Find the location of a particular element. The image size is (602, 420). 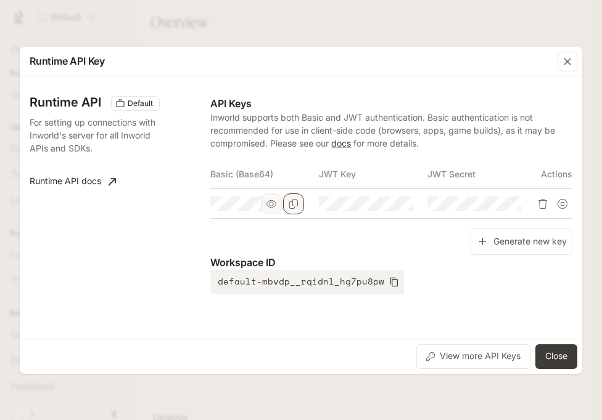

p: API Keys is located at coordinates (391, 104).